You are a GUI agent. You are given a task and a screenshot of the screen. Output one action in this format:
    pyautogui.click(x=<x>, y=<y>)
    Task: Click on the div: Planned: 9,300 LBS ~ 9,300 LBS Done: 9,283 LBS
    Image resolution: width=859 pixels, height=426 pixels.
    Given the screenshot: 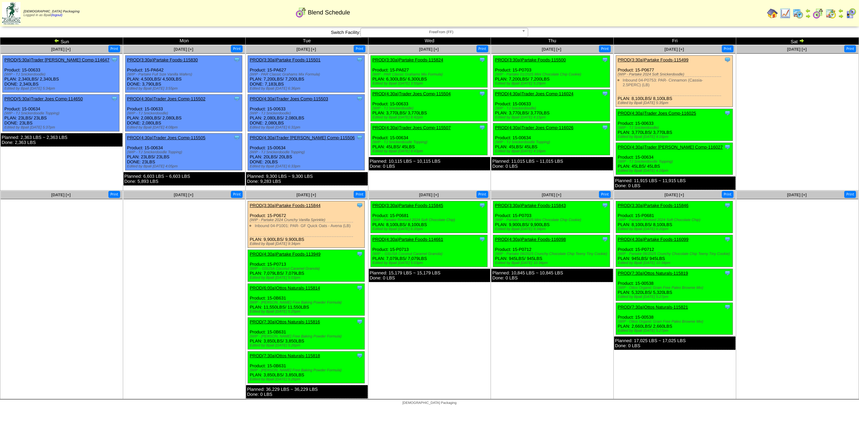 What is the action you would take?
    pyautogui.click(x=307, y=179)
    